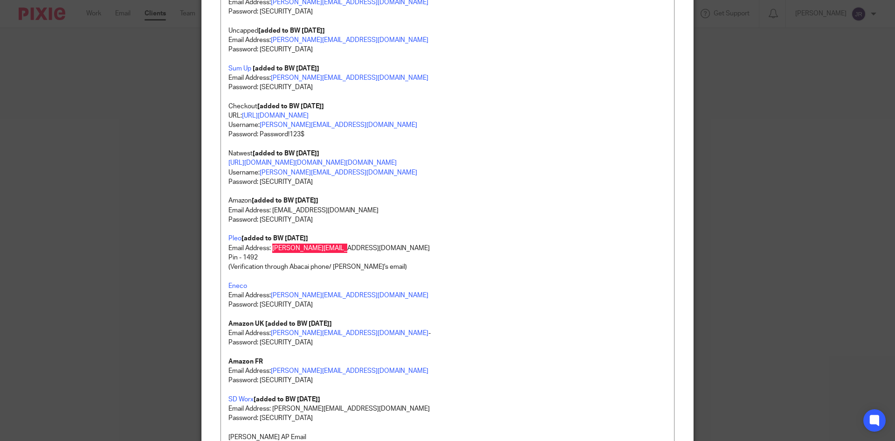 The image size is (895, 441). I want to click on a: Pleo, so click(235, 238).